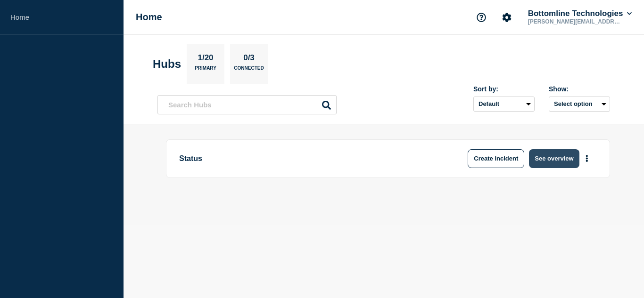 This screenshot has width=644, height=298. Describe the element at coordinates (249, 59) in the screenshot. I see `p: 0/3` at that location.